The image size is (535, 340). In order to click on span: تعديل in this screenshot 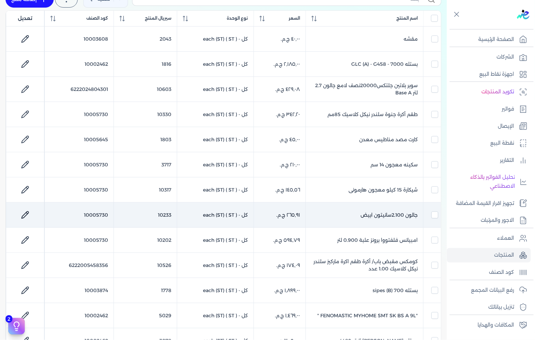, I will do `click(25, 18)`.